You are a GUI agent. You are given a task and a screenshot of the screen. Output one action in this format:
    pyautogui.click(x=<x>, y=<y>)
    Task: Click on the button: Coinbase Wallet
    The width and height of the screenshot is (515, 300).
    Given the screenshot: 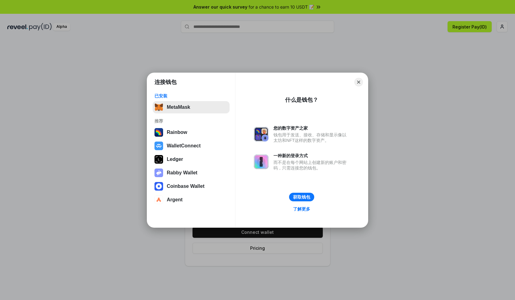 What is the action you would take?
    pyautogui.click(x=191, y=186)
    